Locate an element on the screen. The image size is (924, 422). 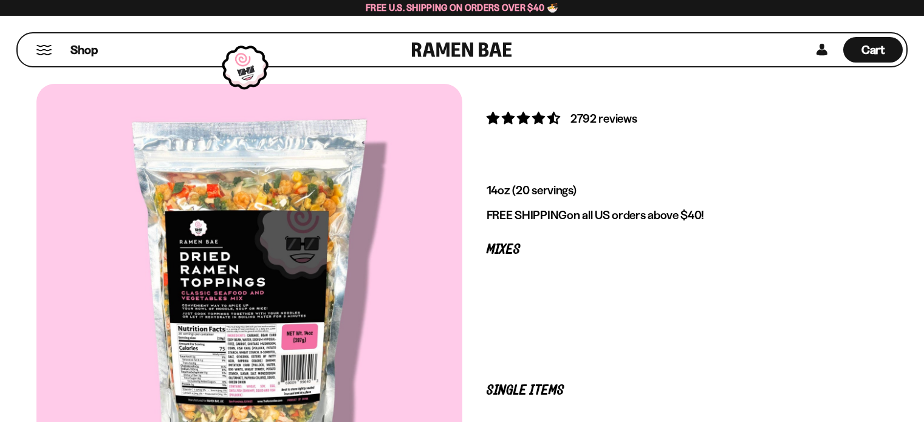
a: Cart is located at coordinates (873, 50).